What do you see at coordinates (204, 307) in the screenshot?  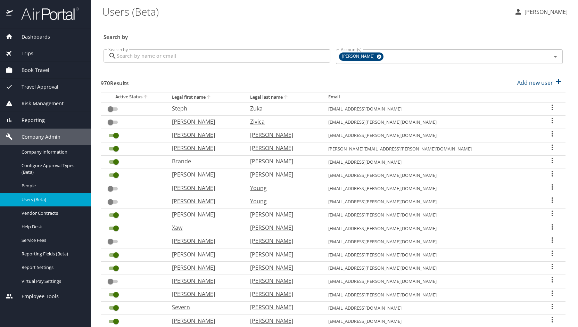 I see `p: Severn` at bounding box center [204, 307].